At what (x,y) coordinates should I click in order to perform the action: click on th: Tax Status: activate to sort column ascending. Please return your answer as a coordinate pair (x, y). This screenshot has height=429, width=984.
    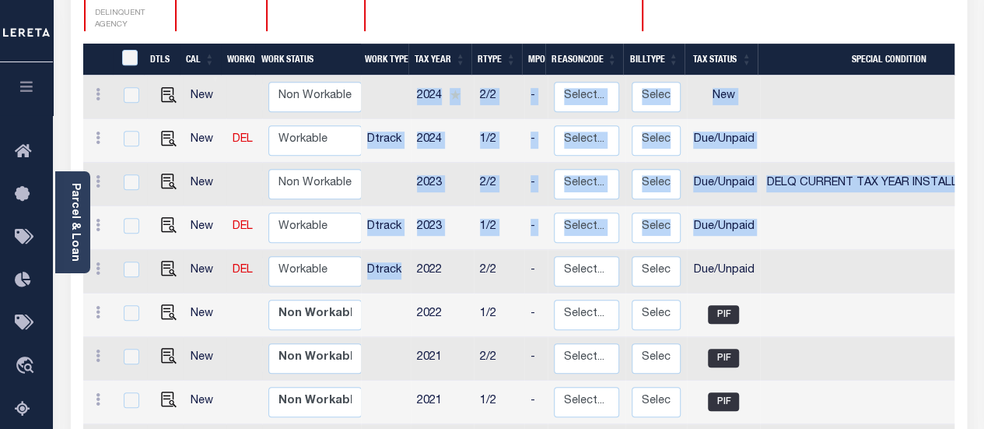
    Looking at the image, I should click on (721, 59).